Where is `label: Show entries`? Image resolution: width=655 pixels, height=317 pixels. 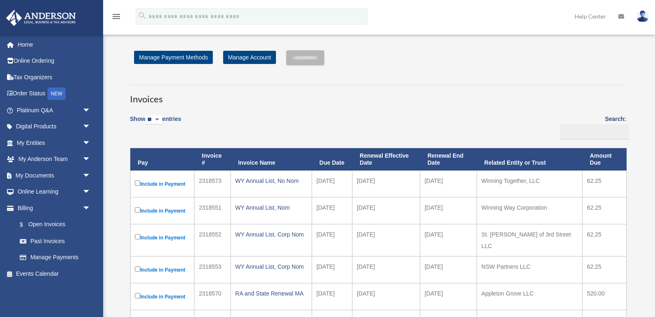 label: Show entries is located at coordinates (155, 123).